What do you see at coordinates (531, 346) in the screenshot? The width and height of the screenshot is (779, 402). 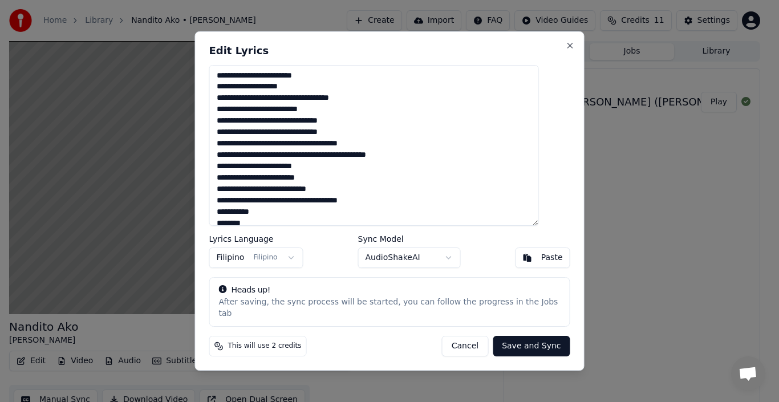 I see `button: Save and Sync` at bounding box center [531, 346].